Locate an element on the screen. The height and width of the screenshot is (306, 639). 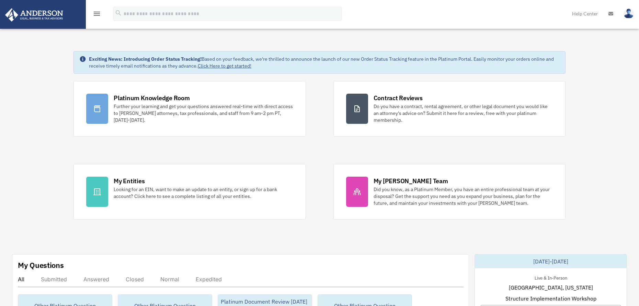
div: Based on your feedback, we're thrilled to announce the launch of our new Order Status Tracking fe... is located at coordinates (324, 63).